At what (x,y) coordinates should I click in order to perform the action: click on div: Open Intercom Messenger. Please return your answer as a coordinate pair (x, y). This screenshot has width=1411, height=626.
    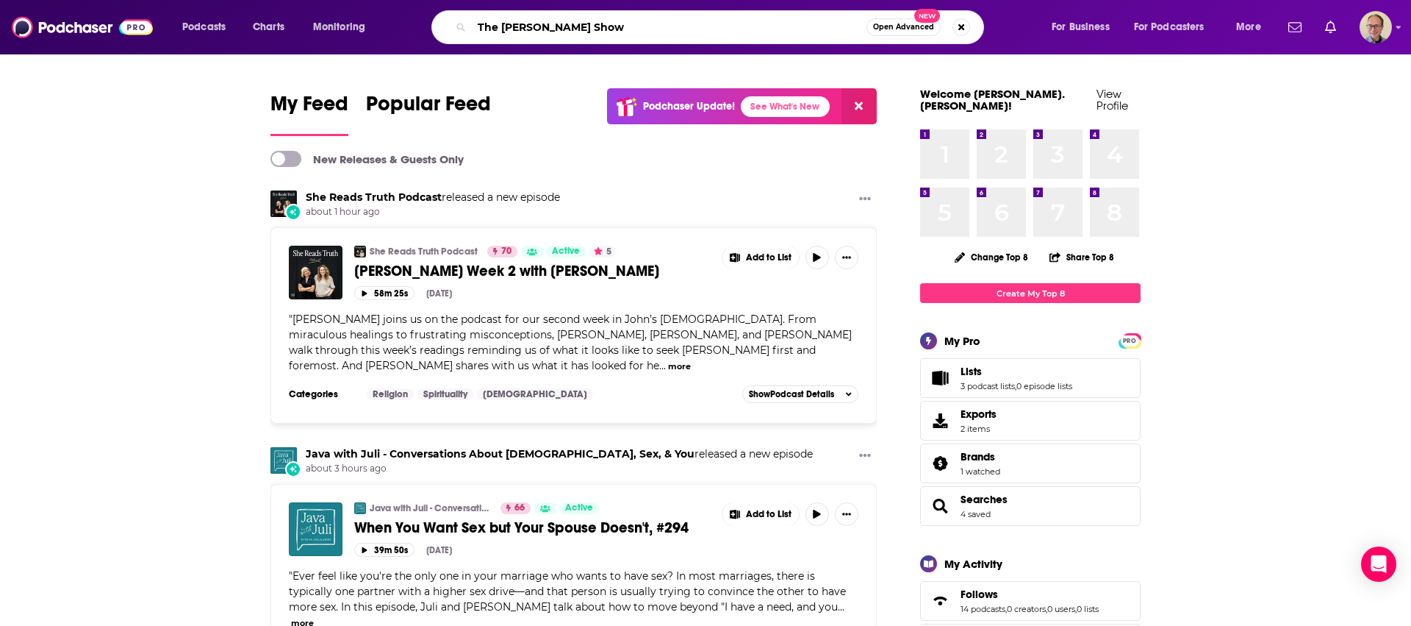
    Looking at the image, I should click on (1379, 564).